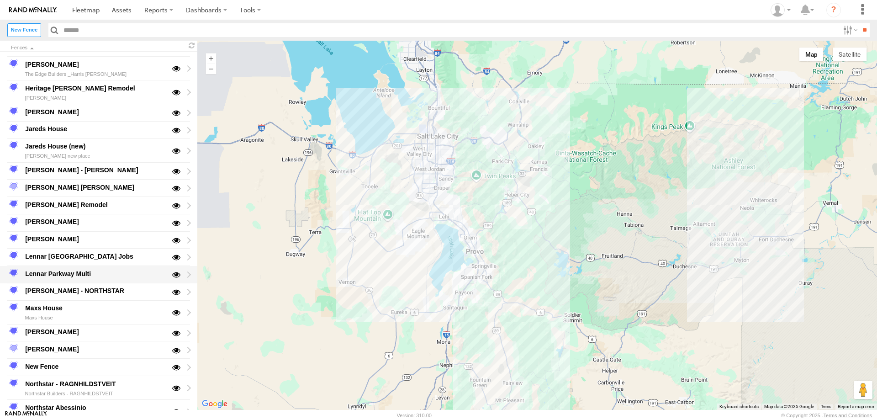 Image resolution: width=877 pixels, height=420 pixels. I want to click on span: Refresh, so click(192, 46).